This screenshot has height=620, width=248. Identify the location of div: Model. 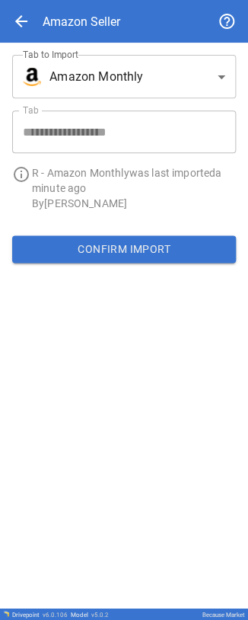
(90, 614).